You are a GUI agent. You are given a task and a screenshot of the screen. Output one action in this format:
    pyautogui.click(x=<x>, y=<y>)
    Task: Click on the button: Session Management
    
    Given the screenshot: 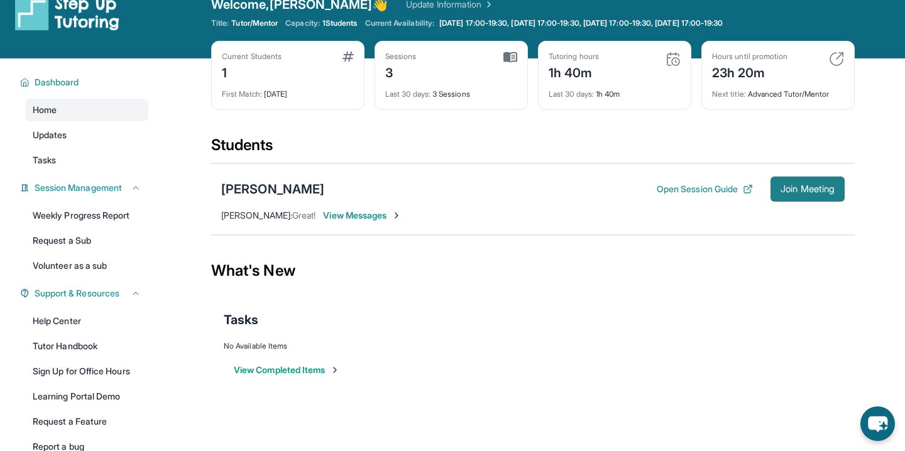 What is the action you would take?
    pyautogui.click(x=85, y=188)
    